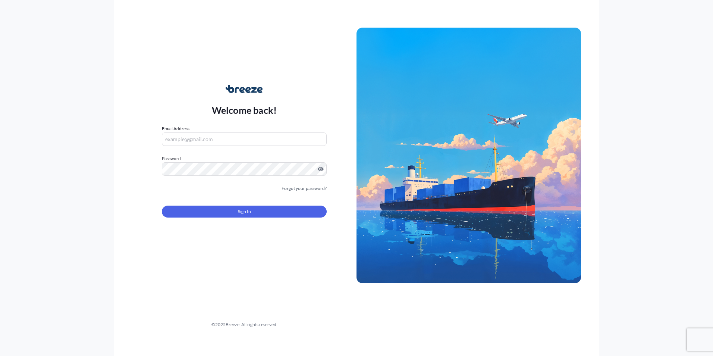 The image size is (713, 356). Describe the element at coordinates (304, 188) in the screenshot. I see `a: Forgot your password?` at that location.